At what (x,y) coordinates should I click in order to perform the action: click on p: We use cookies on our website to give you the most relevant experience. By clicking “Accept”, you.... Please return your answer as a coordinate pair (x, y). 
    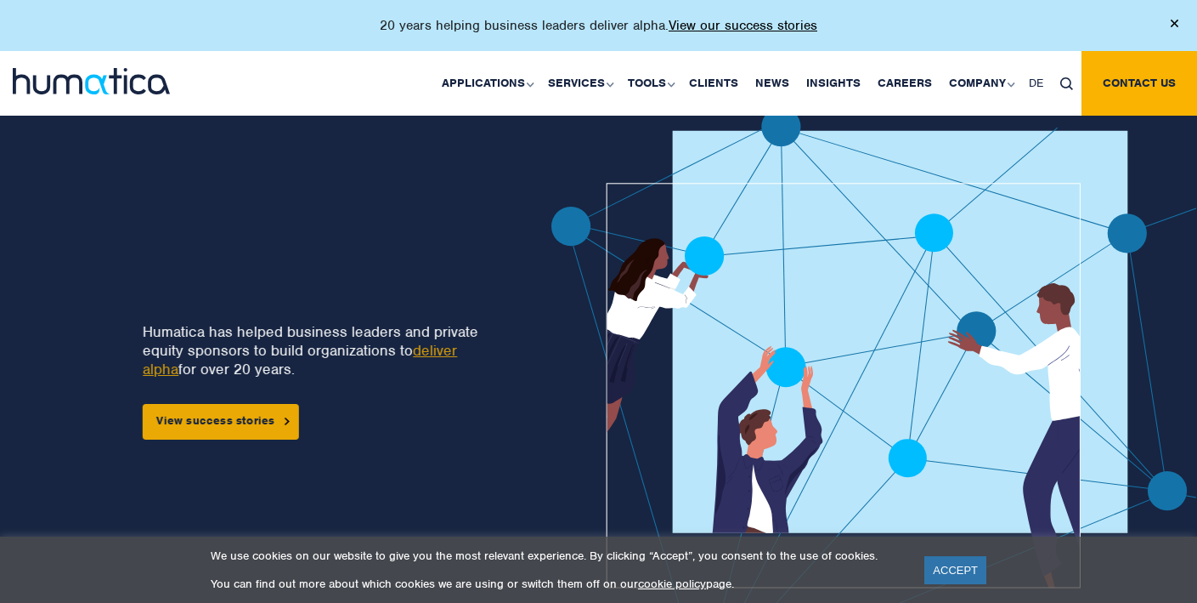
    Looking at the image, I should click on (557, 555).